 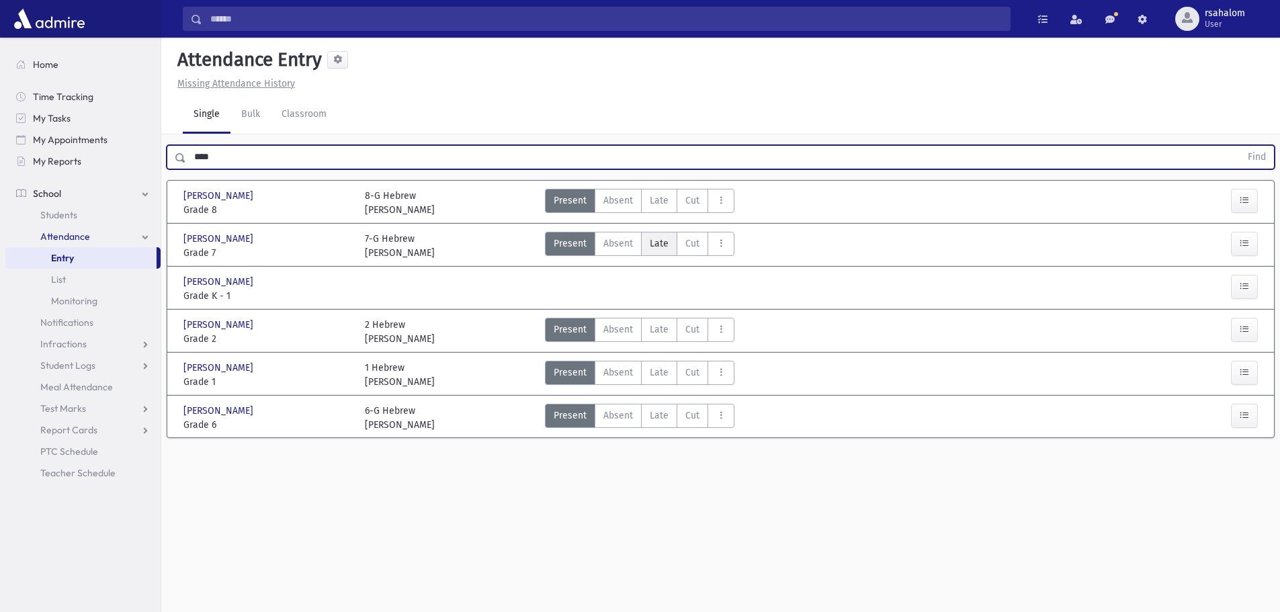 I want to click on span: rsahalom, so click(x=1225, y=13).